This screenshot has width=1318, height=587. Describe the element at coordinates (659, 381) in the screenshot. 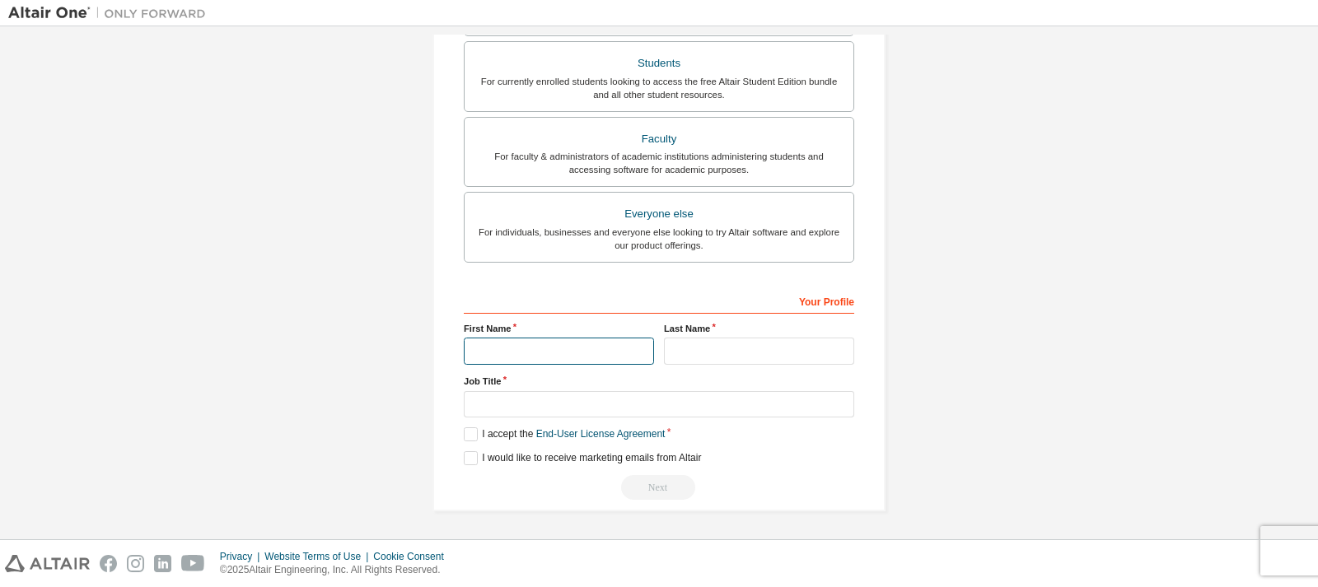

I see `label: Job Title` at that location.